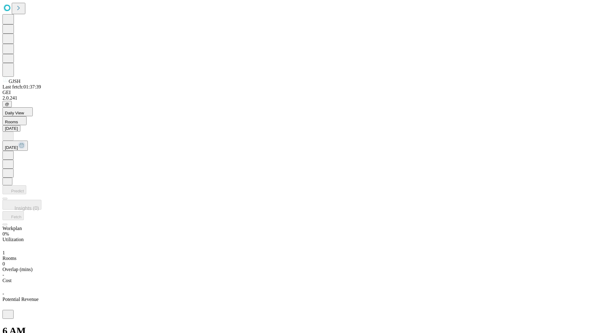  Describe the element at coordinates (296, 98) in the screenshot. I see `div: 2.0.241` at that location.